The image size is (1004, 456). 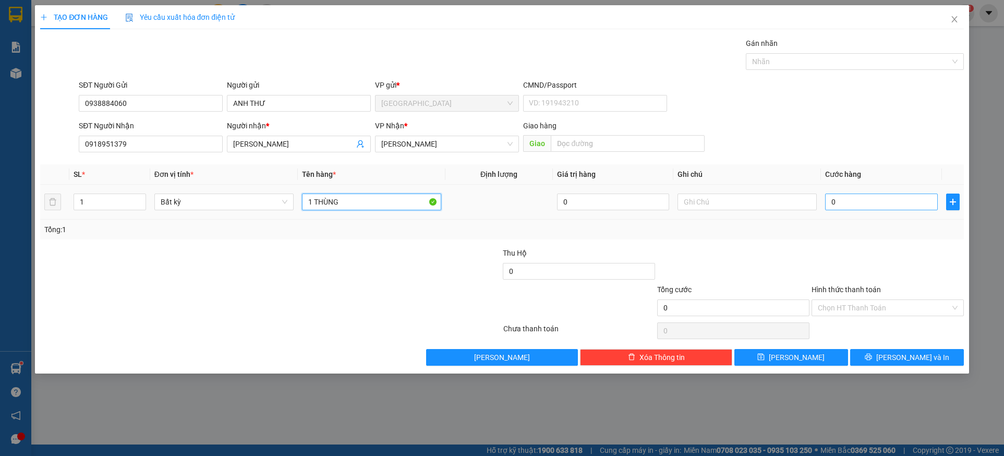 I want to click on span: VP Nhận, so click(x=390, y=126).